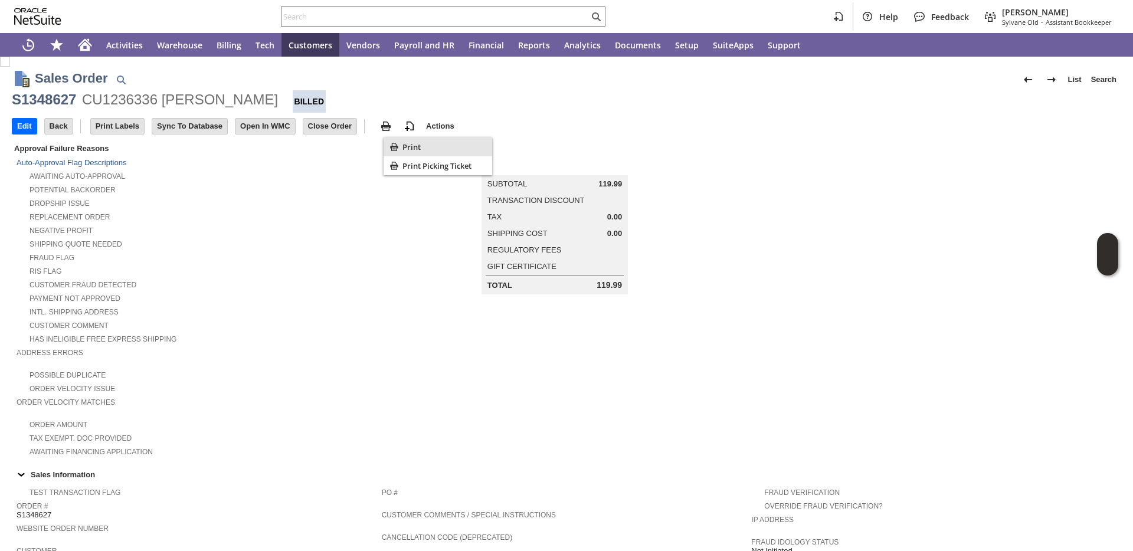 Image resolution: width=1133 pixels, height=551 pixels. What do you see at coordinates (28, 45) in the screenshot?
I see `a: Recent Records` at bounding box center [28, 45].